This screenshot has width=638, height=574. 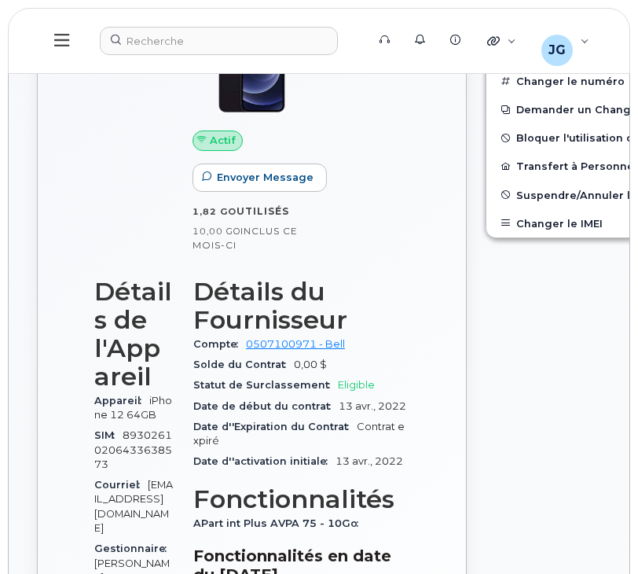 What do you see at coordinates (215, 211) in the screenshot?
I see `span: 1,82 Go` at bounding box center [215, 211].